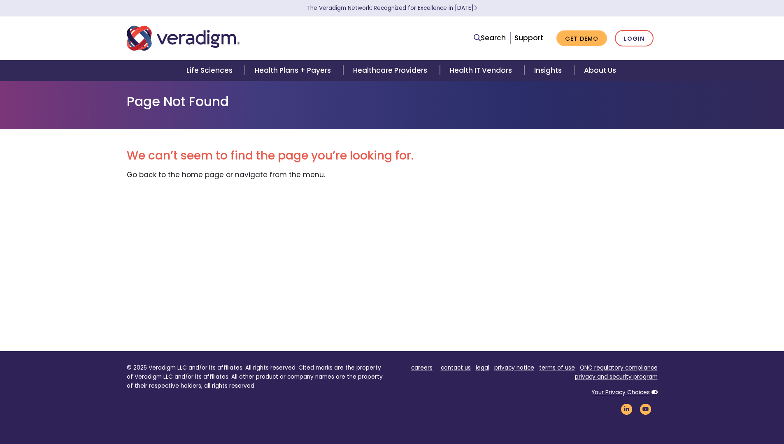 This screenshot has width=784, height=444. I want to click on a: Life Sciences, so click(211, 70).